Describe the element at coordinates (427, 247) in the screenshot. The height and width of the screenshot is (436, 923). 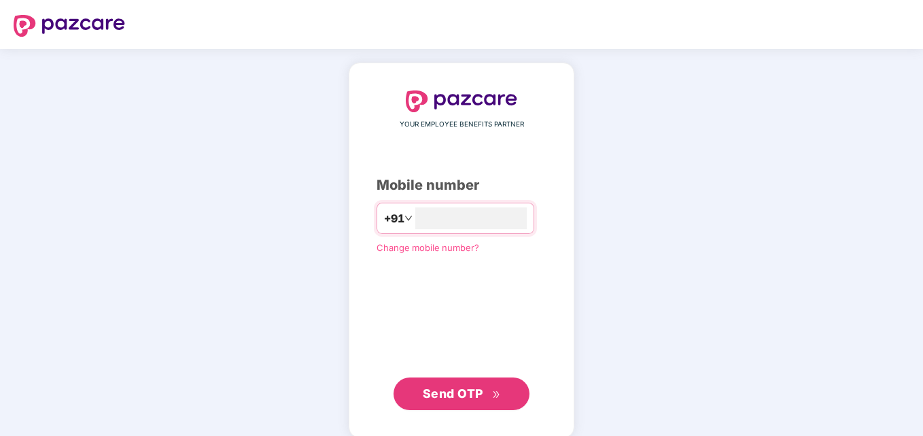
I see `span: Change mobile number?` at that location.